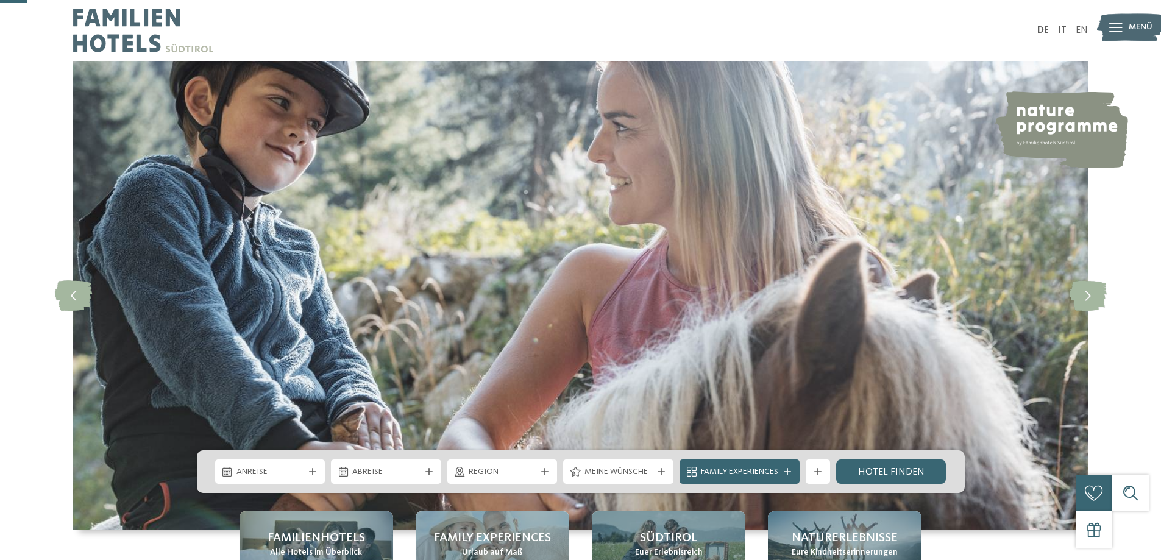 This screenshot has height=560, width=1161. Describe the element at coordinates (1061, 130) in the screenshot. I see `img: nature programme by Familienhotels Südtirol` at that location.